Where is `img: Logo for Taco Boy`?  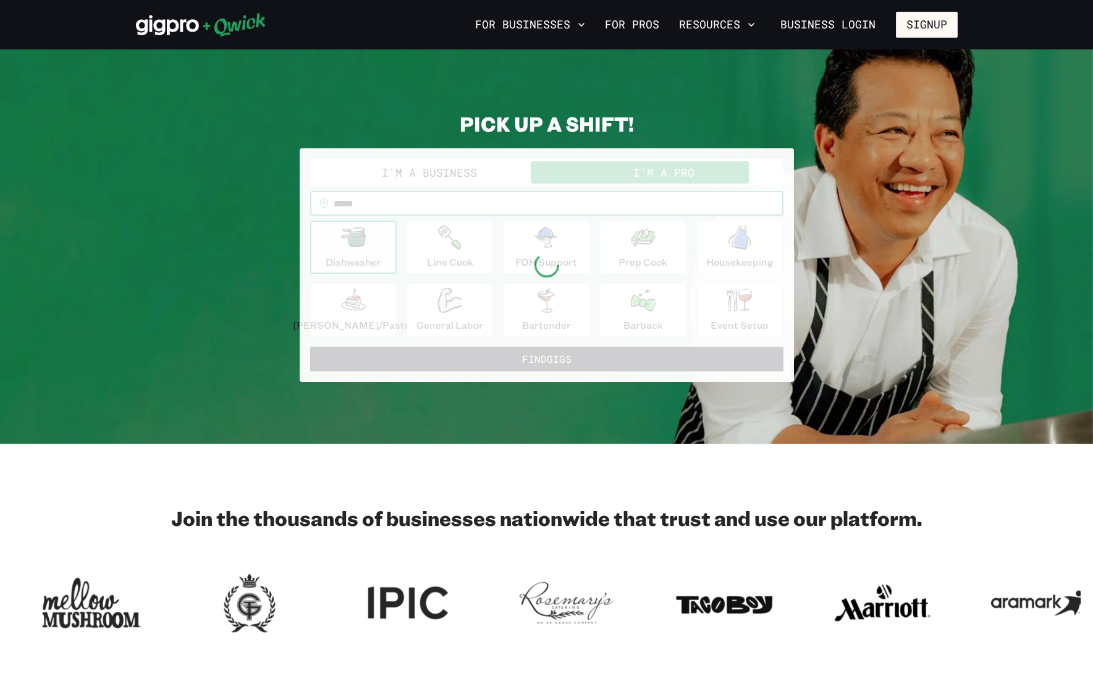 img: Logo for Taco Boy is located at coordinates (724, 603).